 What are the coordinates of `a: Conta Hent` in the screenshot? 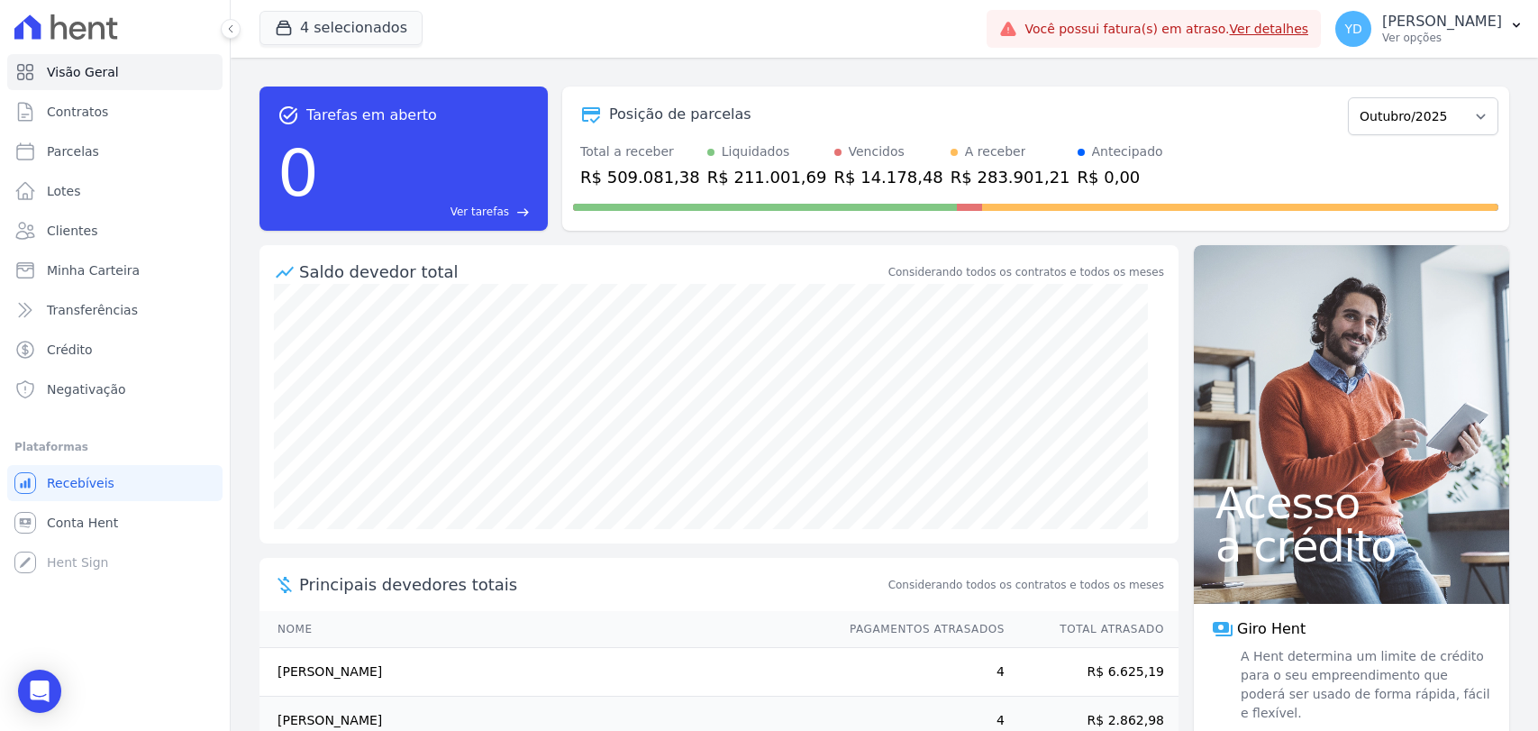 It's located at (114, 523).